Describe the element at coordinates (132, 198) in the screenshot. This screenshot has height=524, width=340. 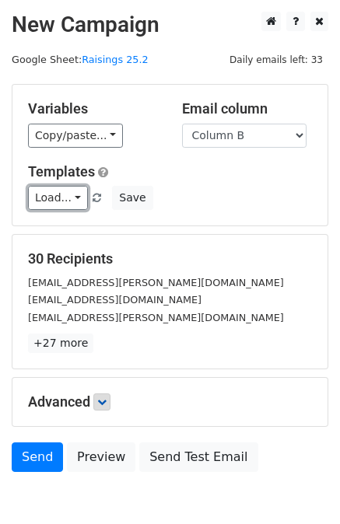
I see `button: Save` at that location.